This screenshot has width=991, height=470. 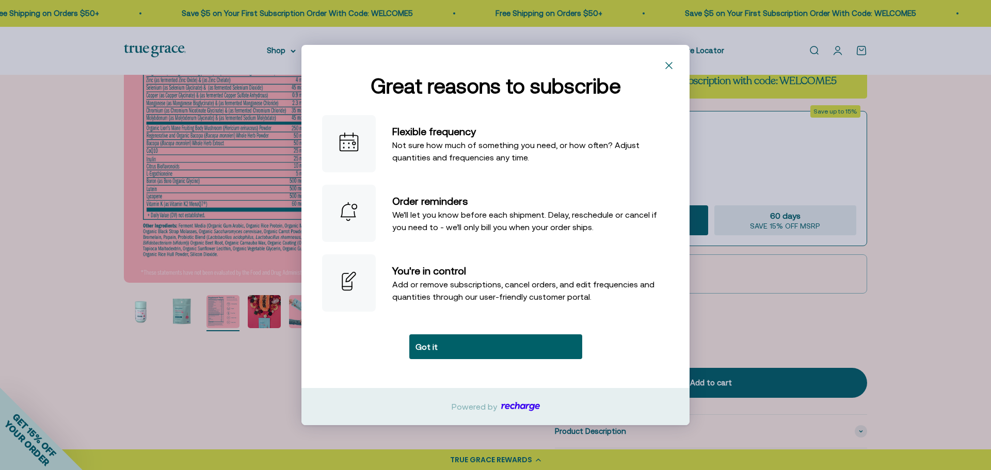 What do you see at coordinates (530, 221) in the screenshot?
I see `p: We'll let you know before each shipment. Delay, reschedule or cancel if you need to - we’ll only ...` at bounding box center [530, 221].